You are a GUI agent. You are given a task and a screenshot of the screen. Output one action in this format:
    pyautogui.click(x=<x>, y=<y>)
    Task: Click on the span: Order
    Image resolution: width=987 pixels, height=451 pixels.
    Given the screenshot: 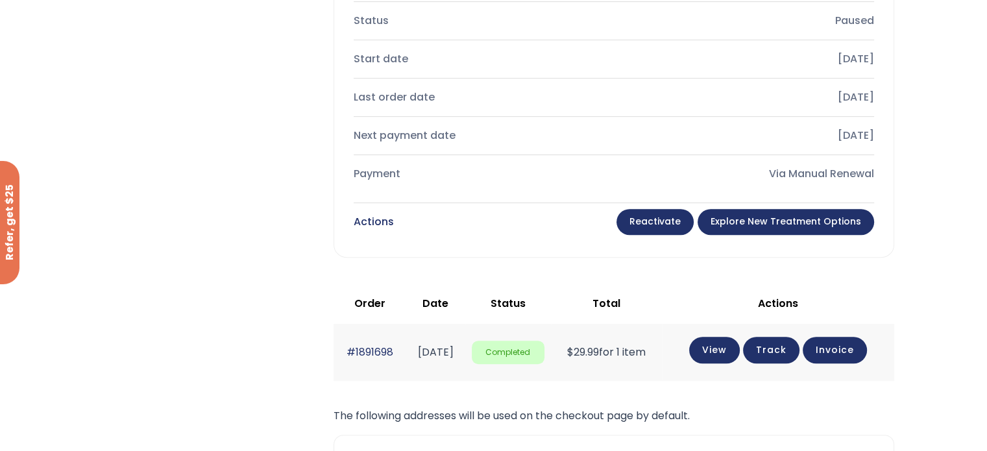 What is the action you would take?
    pyautogui.click(x=369, y=303)
    